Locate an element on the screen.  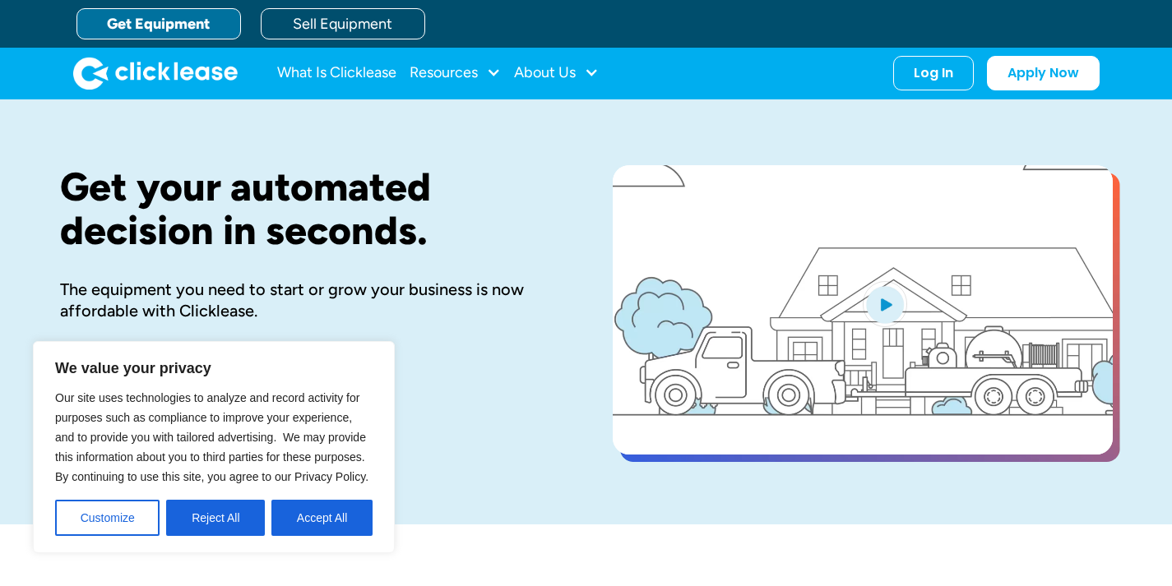
a: Get Equipment is located at coordinates (159, 24).